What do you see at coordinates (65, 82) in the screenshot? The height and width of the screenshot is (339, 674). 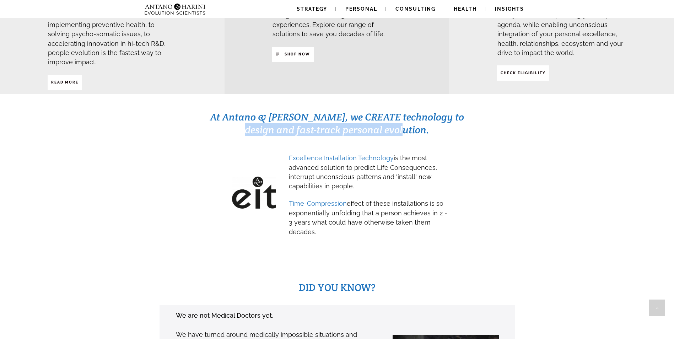 I see `strong: Read More` at bounding box center [65, 82].